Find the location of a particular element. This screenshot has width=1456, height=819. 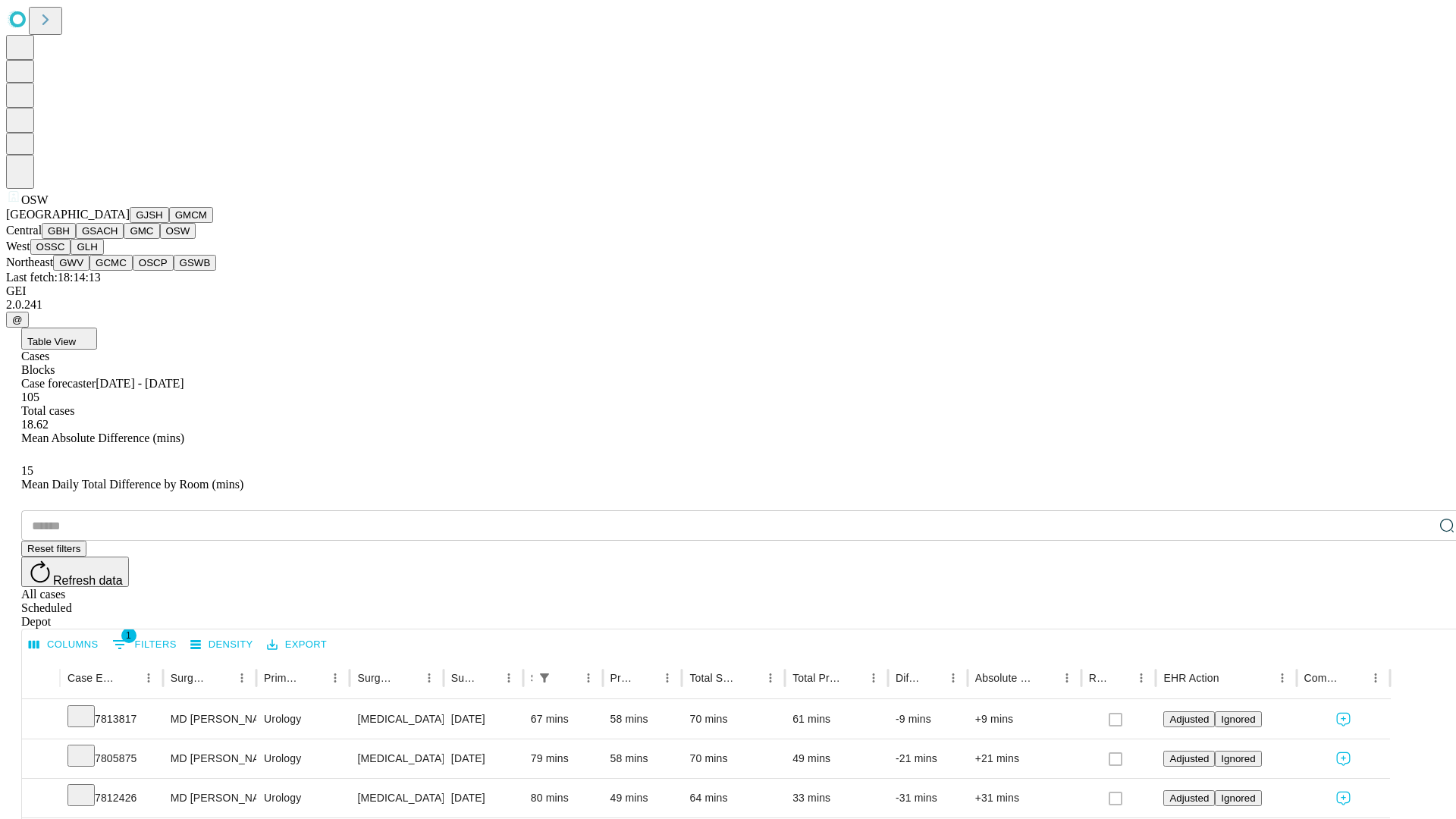

div: 64 mins is located at coordinates (733, 798).